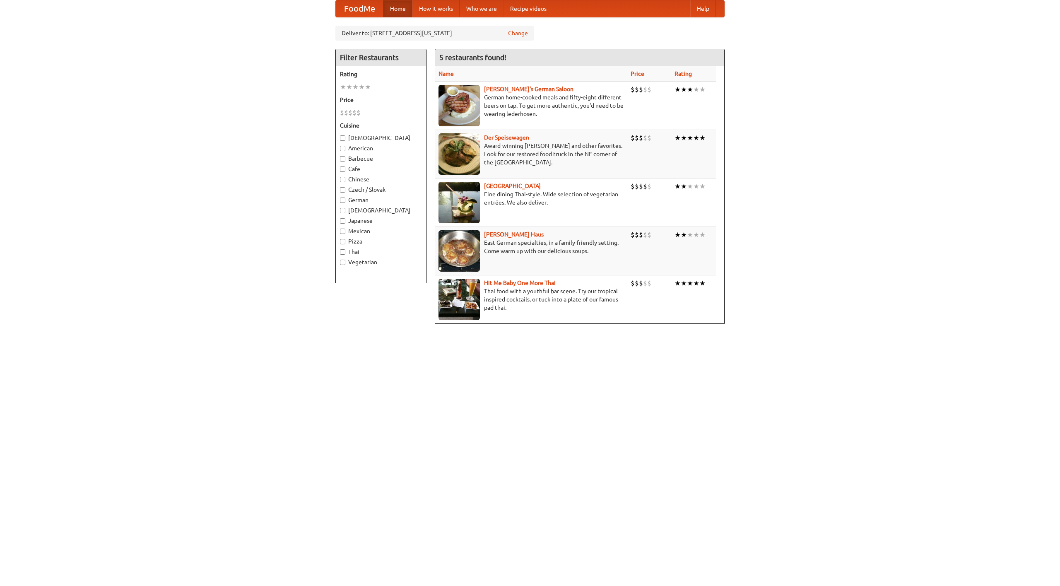 Image resolution: width=1060 pixels, height=586 pixels. I want to click on p: Thai food with a youthful bar scene. Try our tropical inspired cocktails, or tuck into a plate of..., so click(531, 299).